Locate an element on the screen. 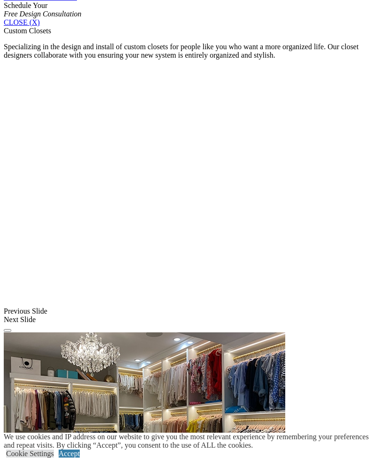 Image resolution: width=380 pixels, height=458 pixels. button: Click here to pause slide show is located at coordinates (8, 331).